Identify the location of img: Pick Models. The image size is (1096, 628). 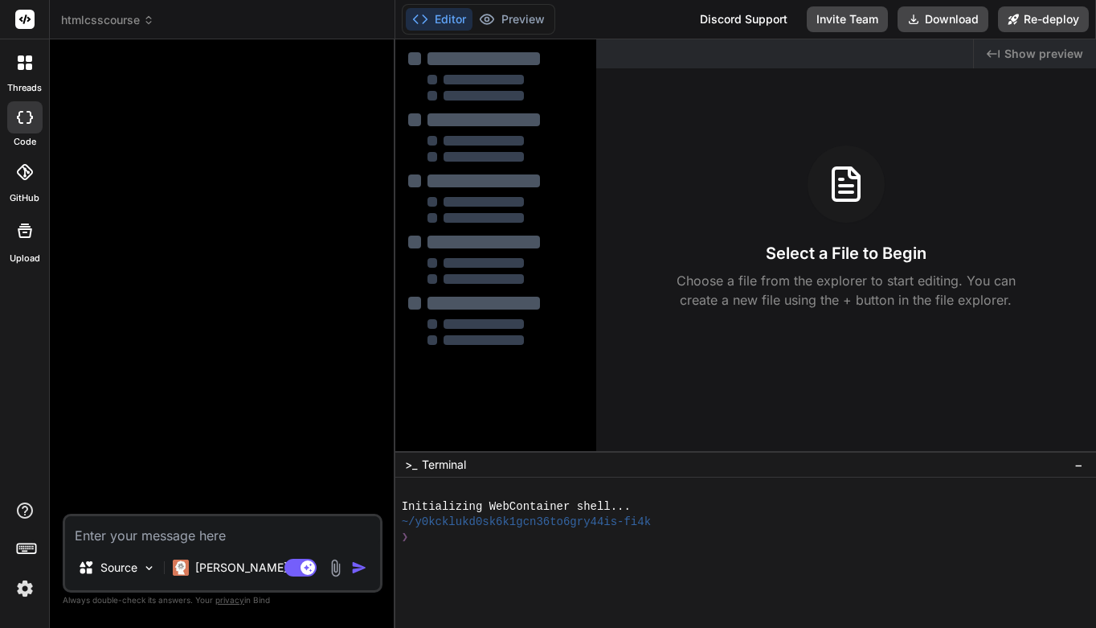
(149, 568).